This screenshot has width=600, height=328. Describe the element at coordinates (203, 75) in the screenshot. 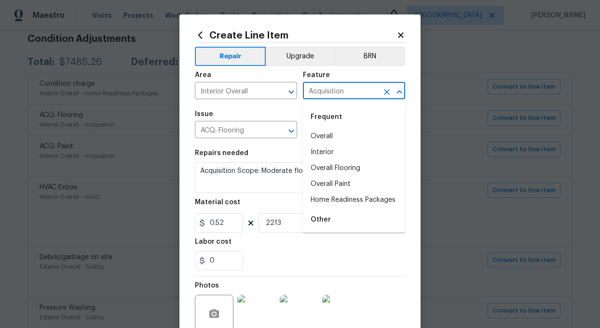

I see `h5: Area` at that location.